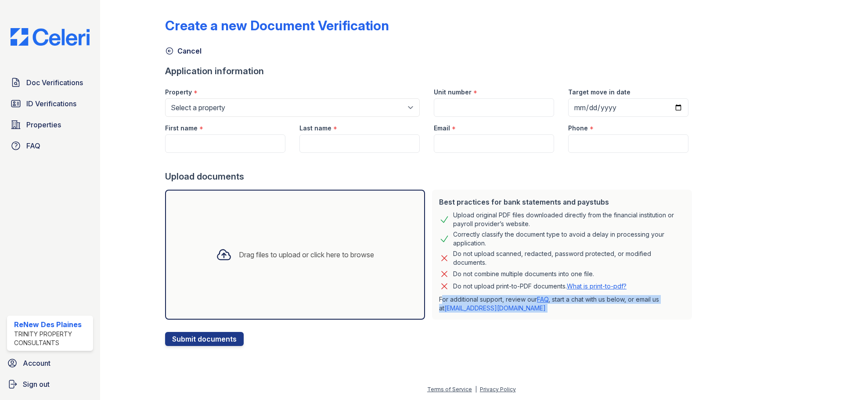 This screenshot has height=400, width=843. What do you see at coordinates (562, 304) in the screenshot?
I see `p: For additional support, review our , start a chat with us below, or email us at` at bounding box center [562, 304].